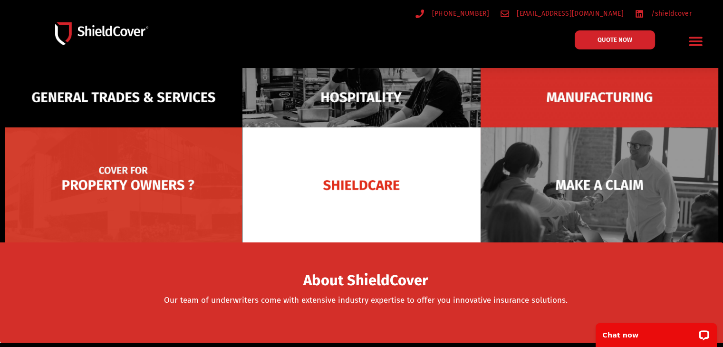  Describe the element at coordinates (365, 300) in the screenshot. I see `a: Our team of underwriters come with extensive industry expertise to offer you innovative insurance...` at that location.